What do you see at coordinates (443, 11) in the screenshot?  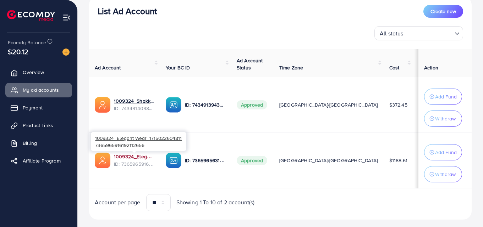 I see `span: Create new` at bounding box center [443, 11].